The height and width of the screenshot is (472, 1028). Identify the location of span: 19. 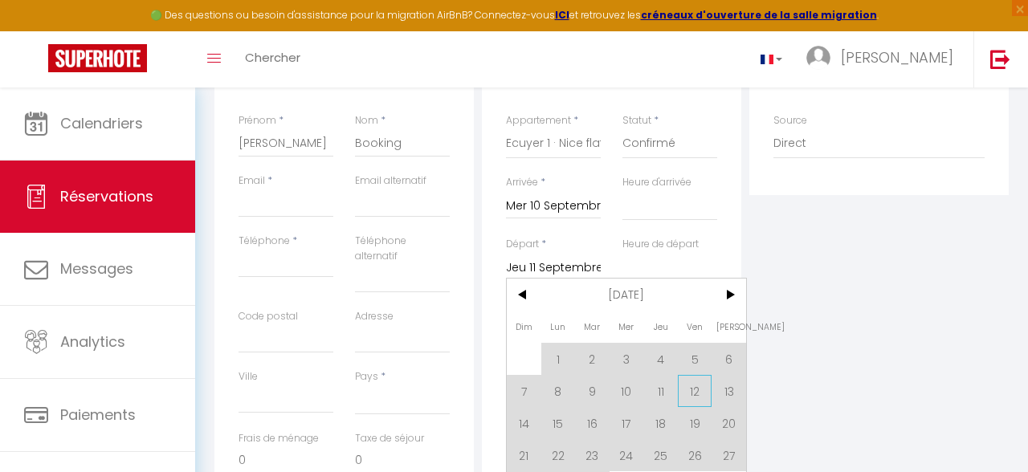
(694, 423).